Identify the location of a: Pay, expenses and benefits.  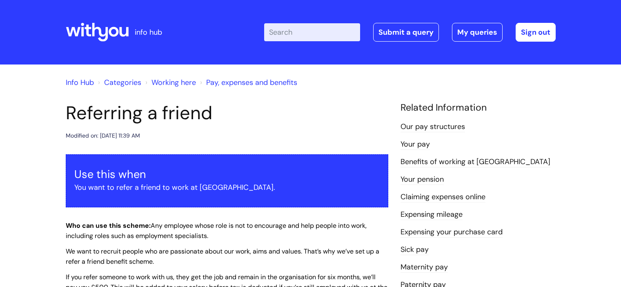
(251, 82).